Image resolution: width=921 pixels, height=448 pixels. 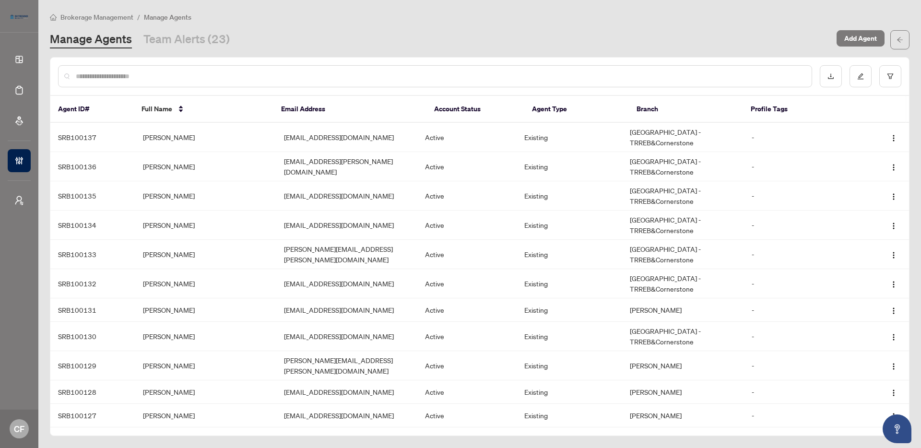 What do you see at coordinates (93, 254) in the screenshot?
I see `td: SRB100133` at bounding box center [93, 254].